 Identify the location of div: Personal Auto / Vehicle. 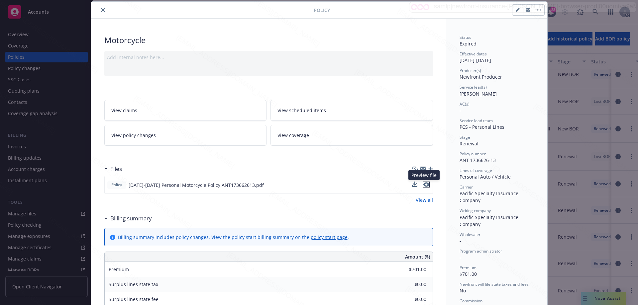
(497, 177).